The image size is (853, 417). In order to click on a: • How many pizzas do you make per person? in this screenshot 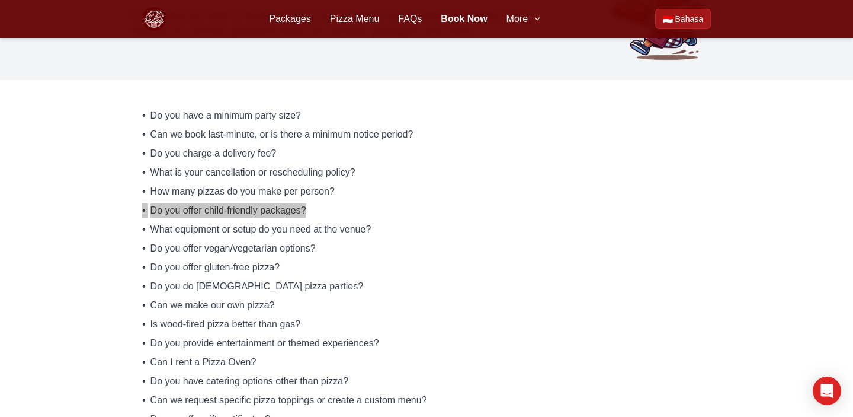, I will do `click(427, 191)`.